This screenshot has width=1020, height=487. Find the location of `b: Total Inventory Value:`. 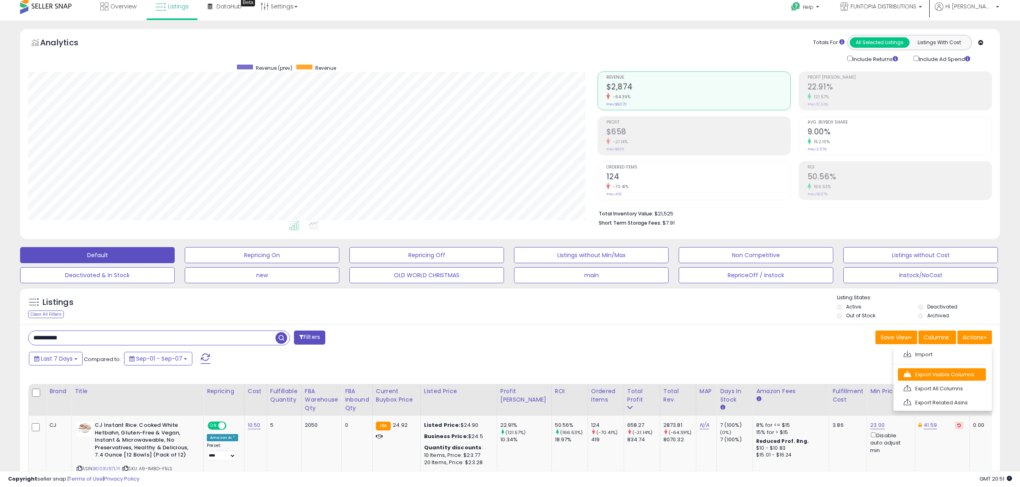

b: Total Inventory Value: is located at coordinates (626, 214).